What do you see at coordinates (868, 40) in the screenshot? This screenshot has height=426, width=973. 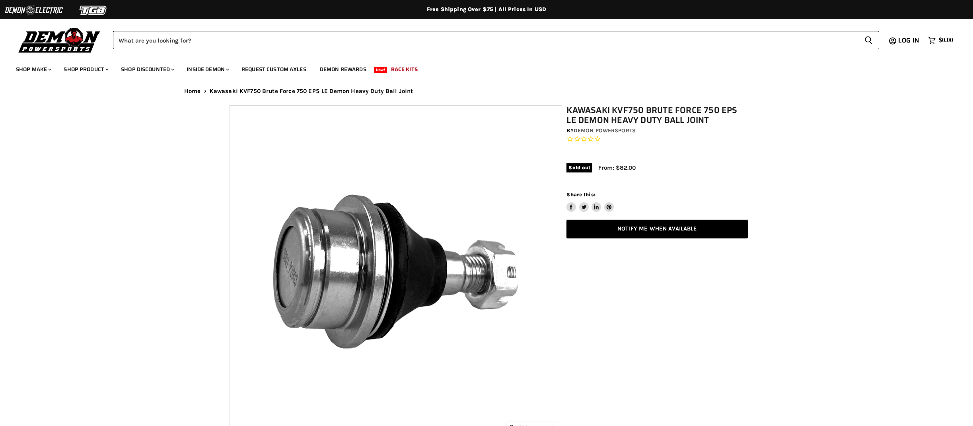 I see `button: Search` at bounding box center [868, 40].